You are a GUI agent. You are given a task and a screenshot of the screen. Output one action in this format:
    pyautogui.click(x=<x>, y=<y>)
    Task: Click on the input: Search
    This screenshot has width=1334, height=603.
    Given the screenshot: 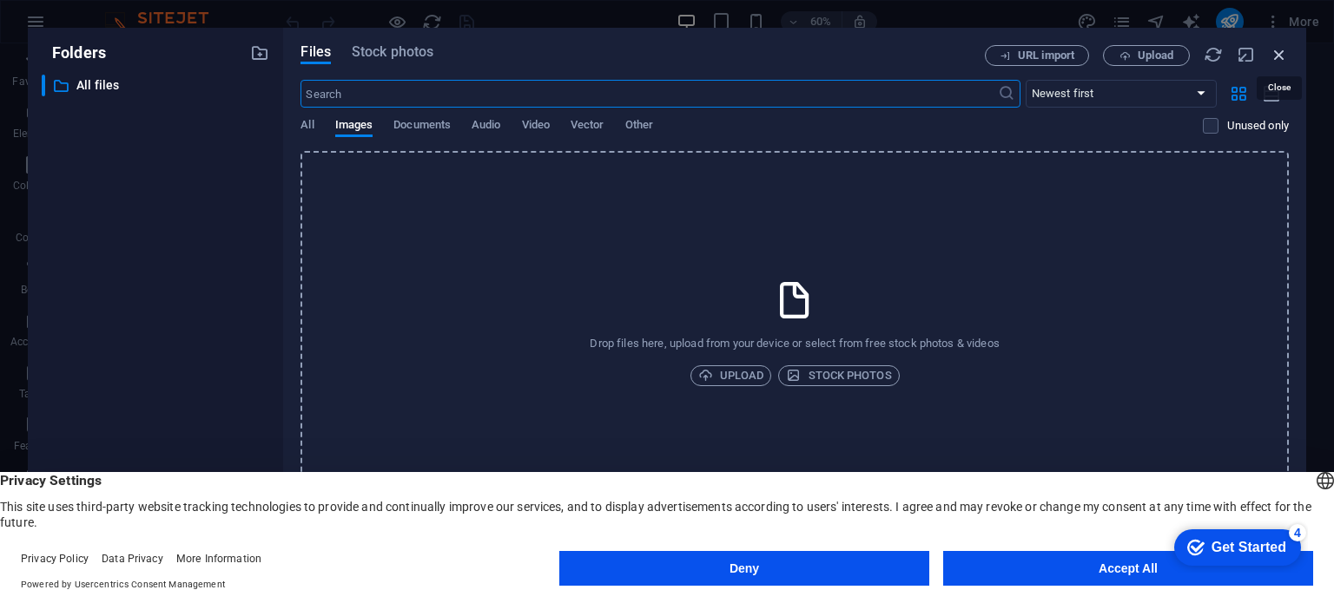 What is the action you would take?
    pyautogui.click(x=649, y=94)
    